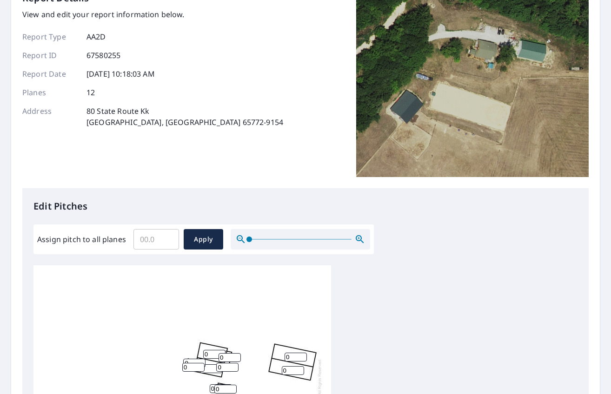  I want to click on p: View and edit your report information below., so click(152, 14).